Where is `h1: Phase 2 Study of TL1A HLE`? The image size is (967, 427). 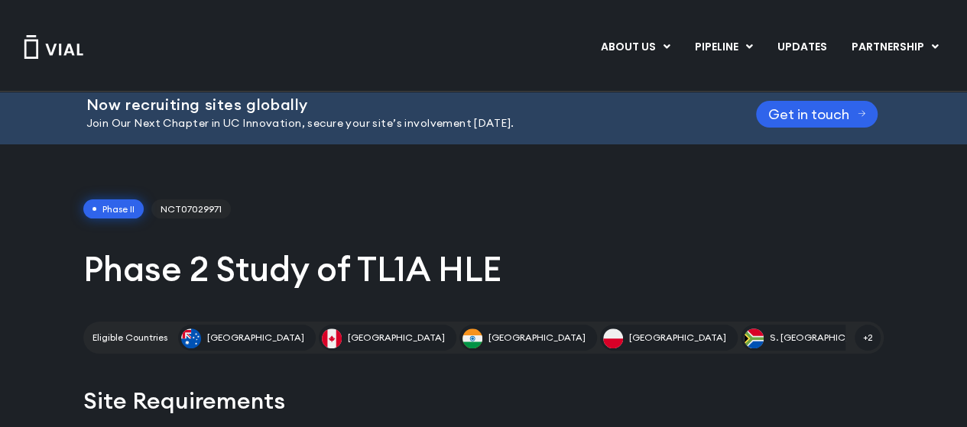
h1: Phase 2 Study of TL1A HLE is located at coordinates (483, 269).